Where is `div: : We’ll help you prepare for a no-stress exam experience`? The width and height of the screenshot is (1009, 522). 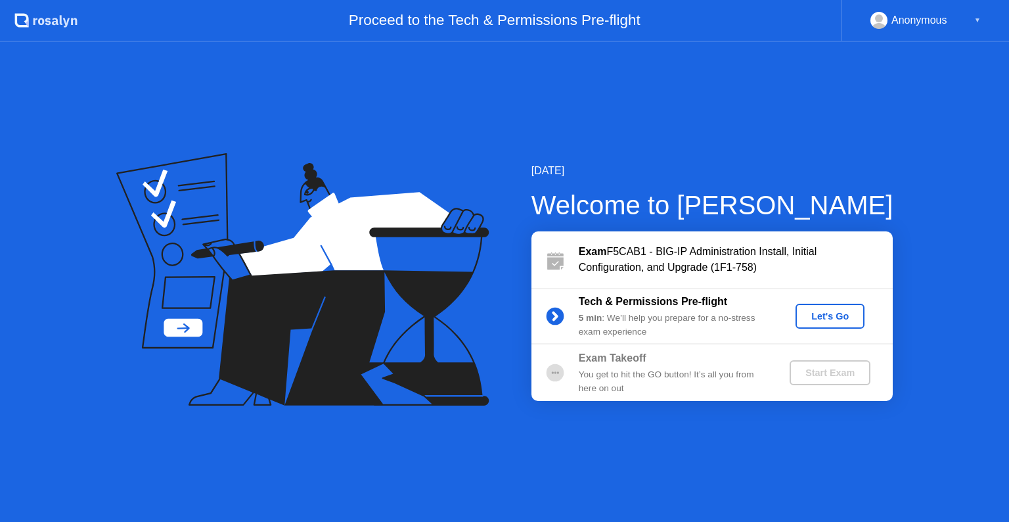 div: : We’ll help you prepare for a no-stress exam experience is located at coordinates (673, 325).